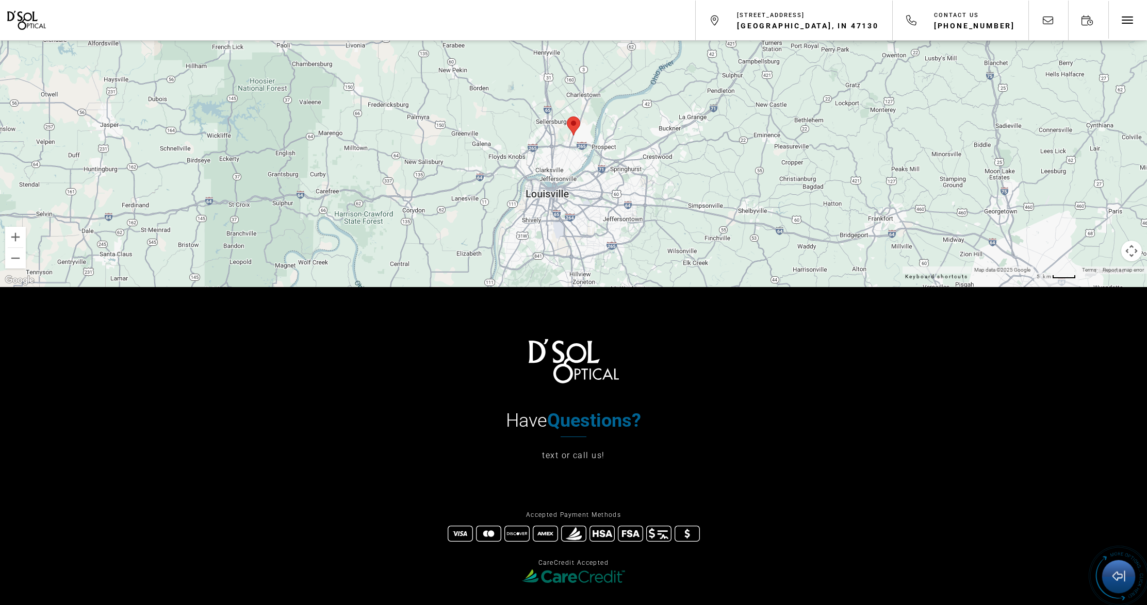 This screenshot has width=1147, height=605. Describe the element at coordinates (460, 534) in the screenshot. I see `img: visa-light.svg` at that location.